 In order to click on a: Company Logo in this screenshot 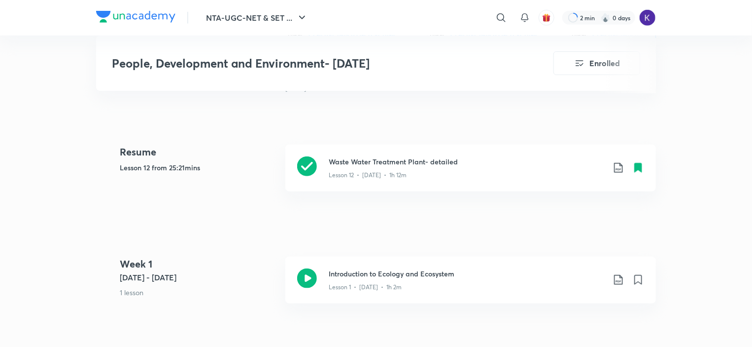, I will do `click(136, 18)`.